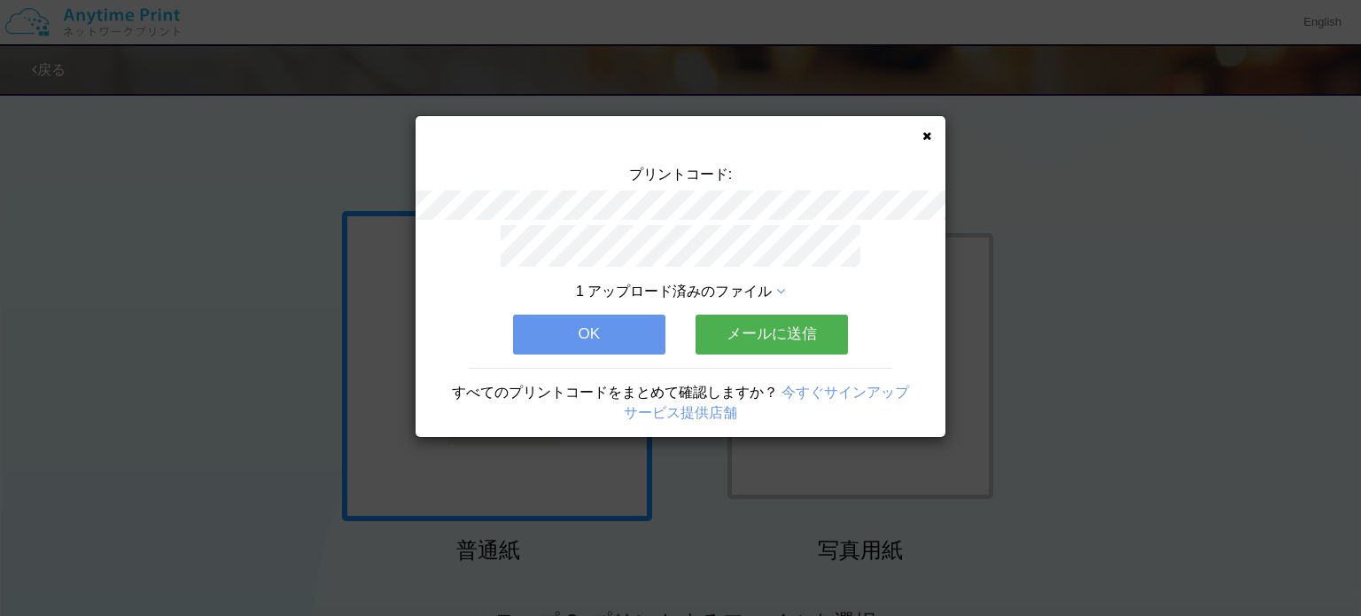  I want to click on button: メールに送信, so click(772, 334).